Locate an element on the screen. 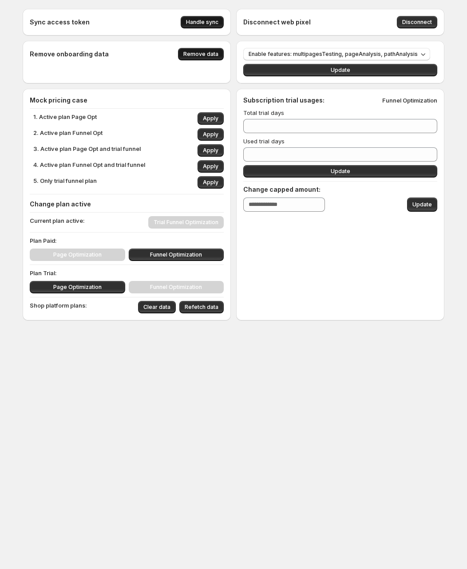 The image size is (467, 569). p: Plan Trial: is located at coordinates (127, 273).